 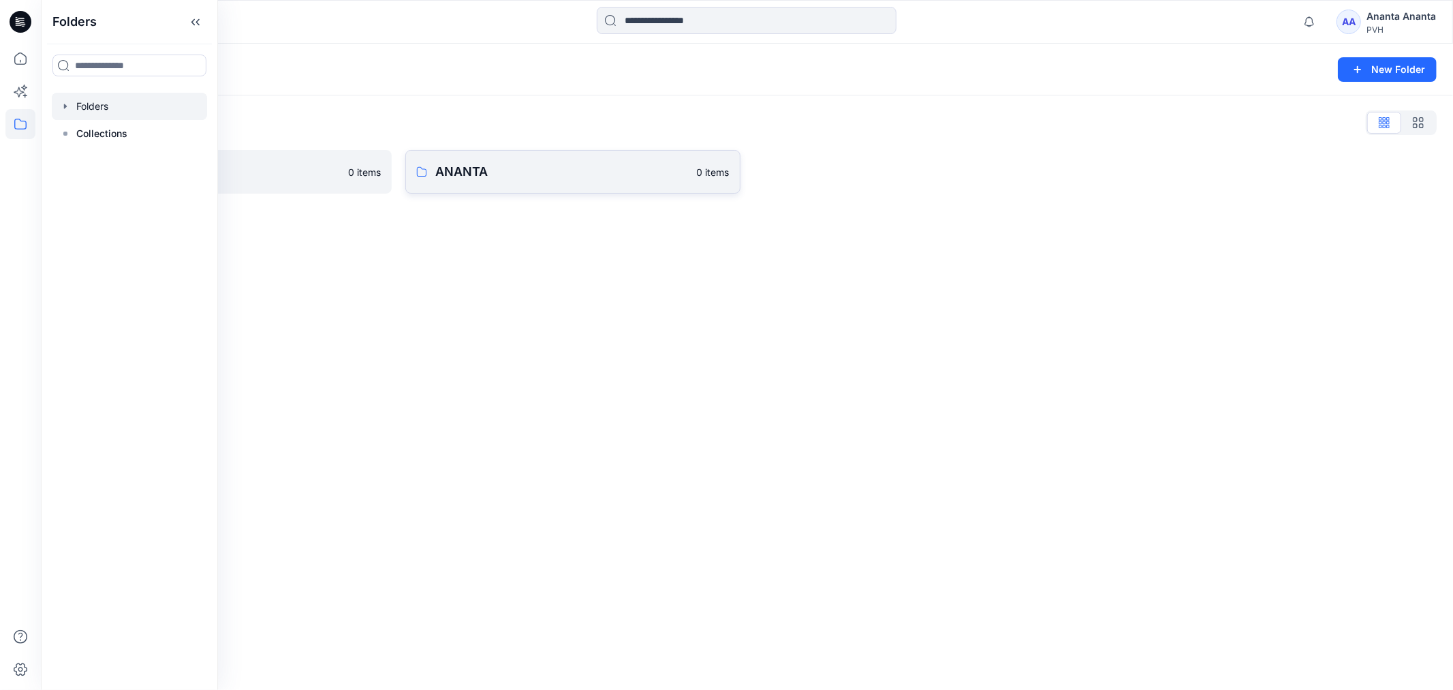 What do you see at coordinates (102, 134) in the screenshot?
I see `p: Collections` at bounding box center [102, 134].